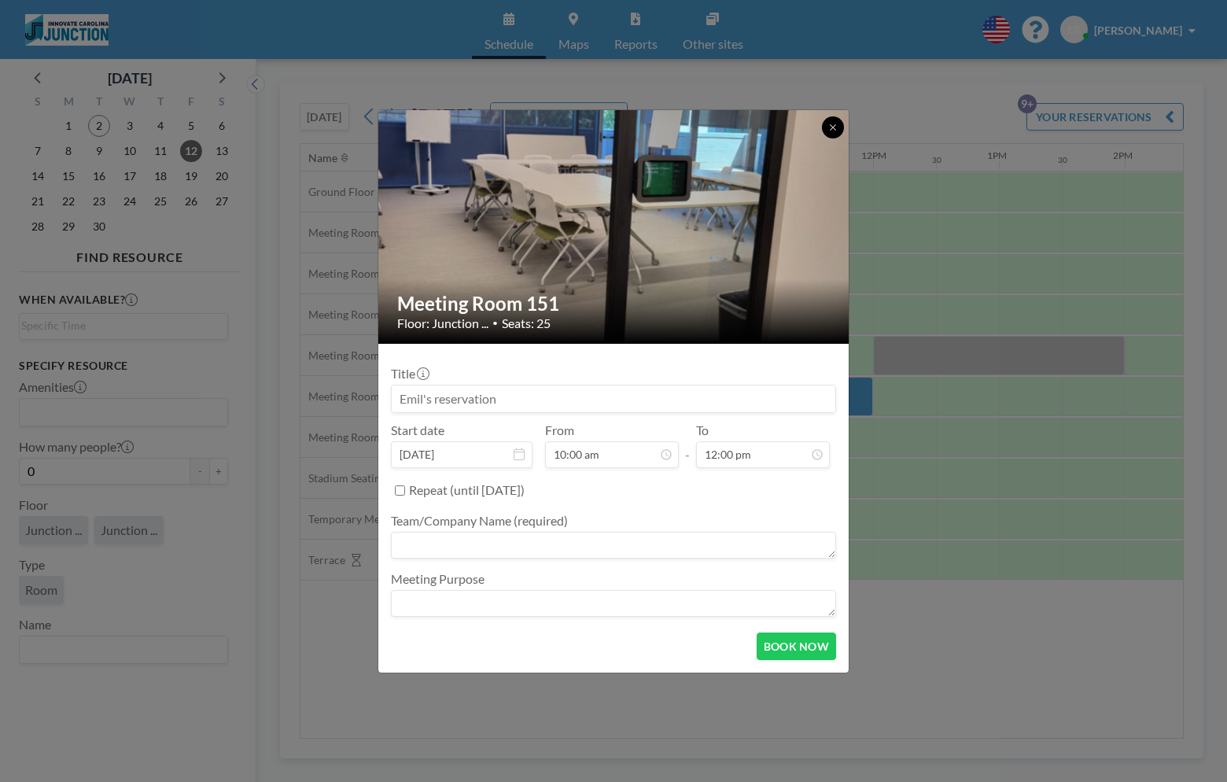  I want to click on label: To, so click(702, 430).